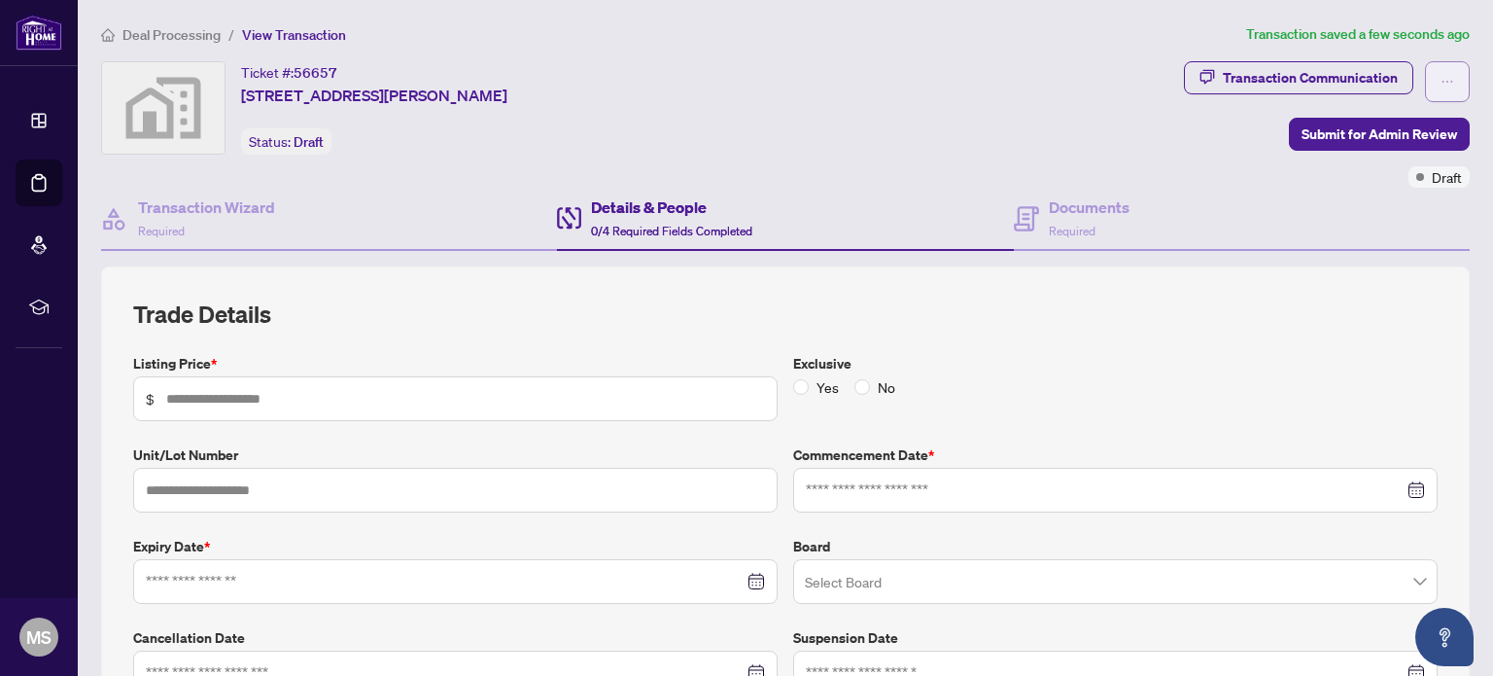  Describe the element at coordinates (315, 73) in the screenshot. I see `span: 56657` at that location.